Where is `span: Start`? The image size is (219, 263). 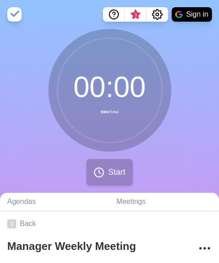
span: Start is located at coordinates (116, 172).